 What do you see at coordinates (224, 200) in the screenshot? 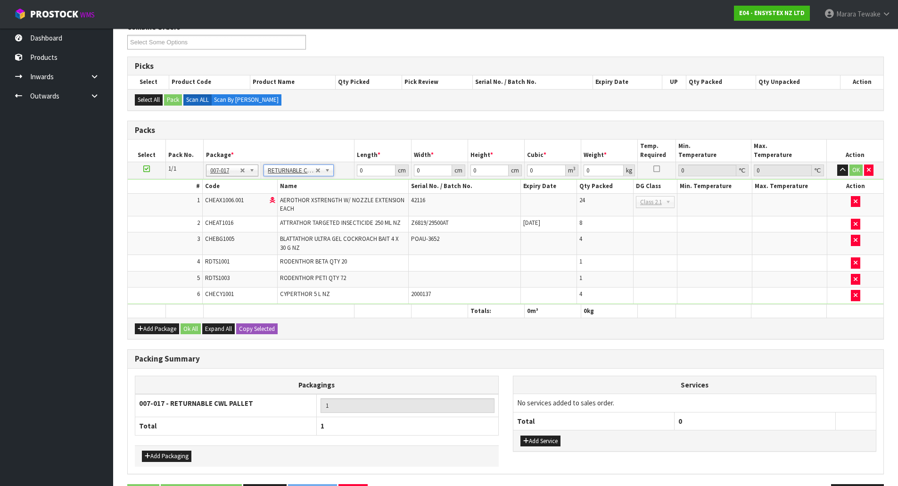
I see `span: CHEAX1006.001` at bounding box center [224, 200].